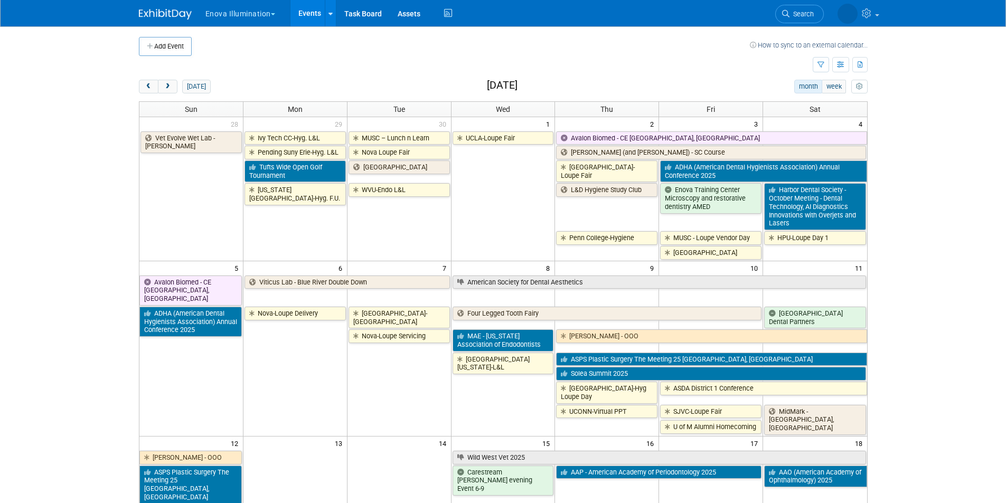  Describe the element at coordinates (236, 124) in the screenshot. I see `span: 28` at that location.